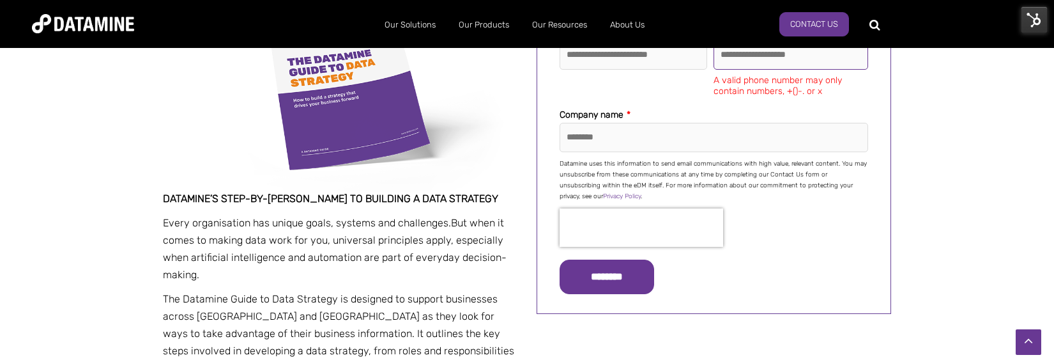  I want to click on a: Our Products, so click(484, 25).